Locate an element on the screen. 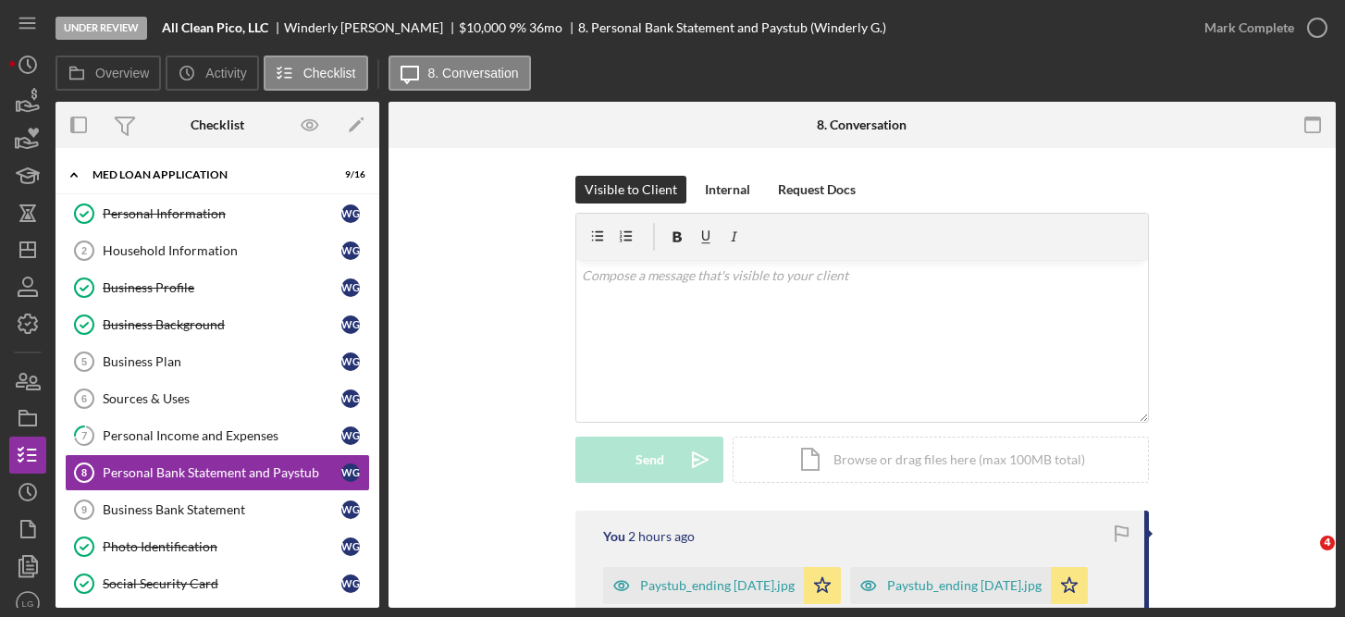  button: Checklist is located at coordinates (315, 73).